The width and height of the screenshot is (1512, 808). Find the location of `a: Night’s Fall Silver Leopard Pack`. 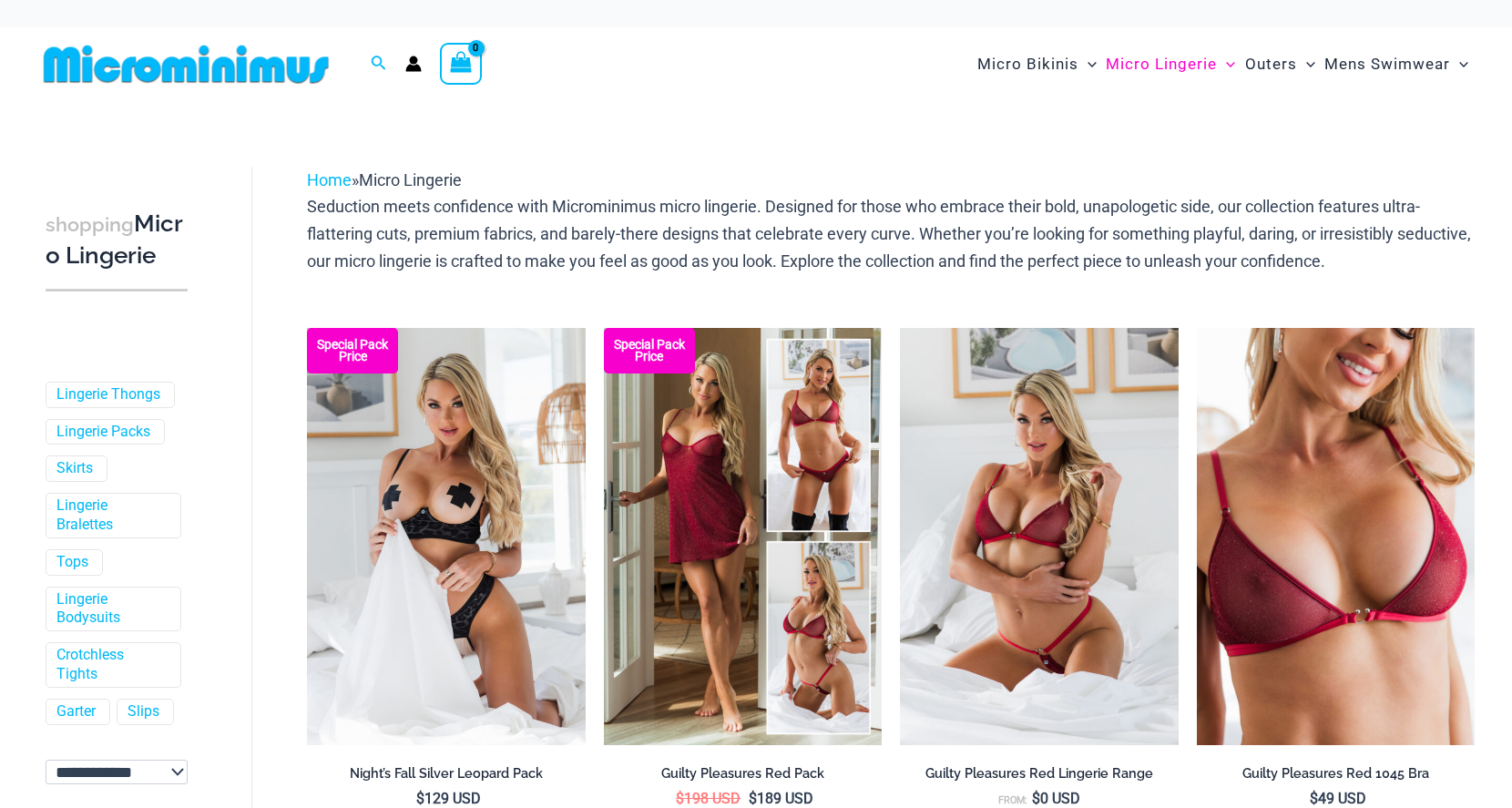

a: Night’s Fall Silver Leopard Pack is located at coordinates (446, 776).